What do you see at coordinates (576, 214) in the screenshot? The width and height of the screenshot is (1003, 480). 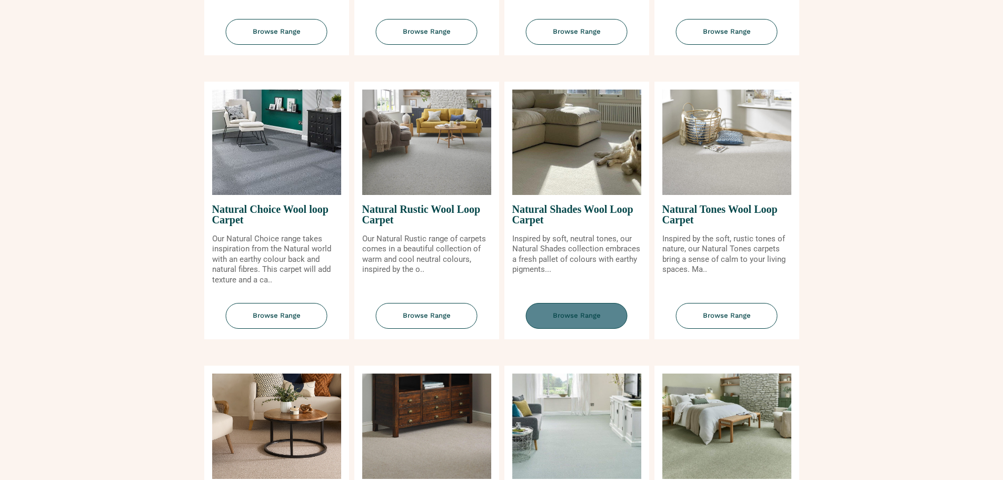 I see `span: Natural Shades Wool Loop Carpet` at bounding box center [576, 214].